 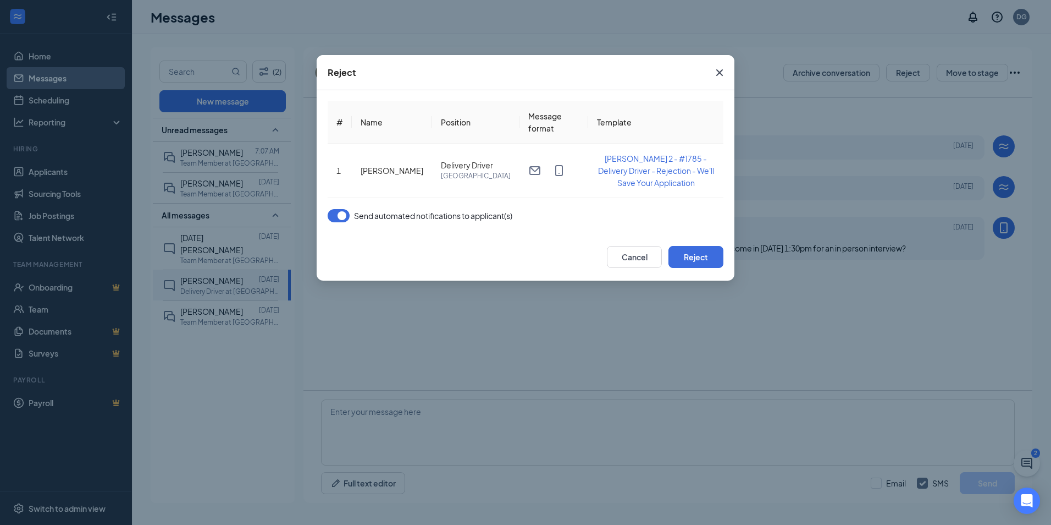 I want to click on th: Template, so click(x=656, y=122).